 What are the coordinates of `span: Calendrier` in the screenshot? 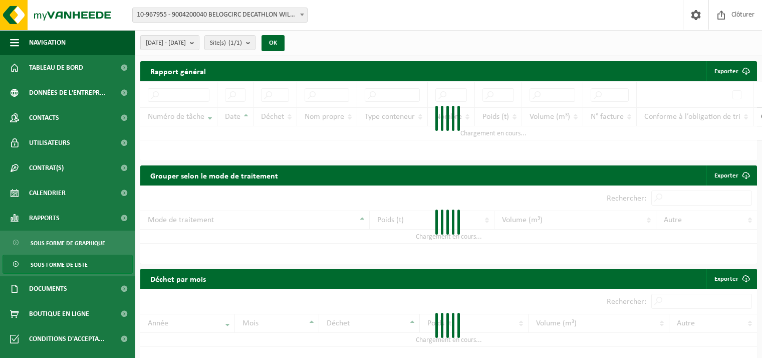 It's located at (47, 193).